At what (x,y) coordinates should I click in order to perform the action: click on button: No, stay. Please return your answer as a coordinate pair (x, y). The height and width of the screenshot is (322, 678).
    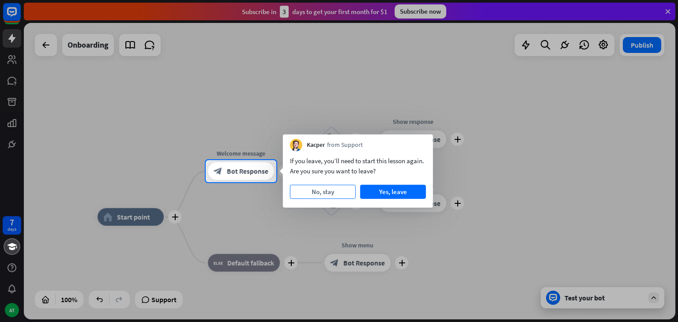
    Looking at the image, I should click on (323, 192).